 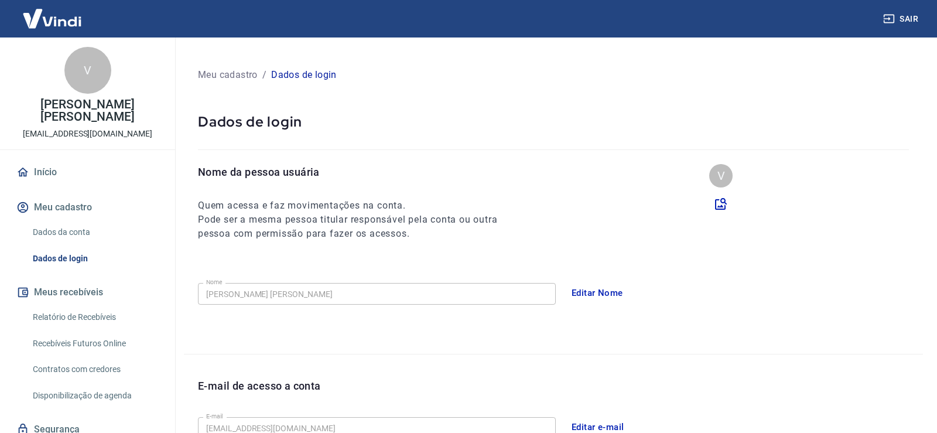 What do you see at coordinates (87, 172) in the screenshot?
I see `a: Início` at bounding box center [87, 172].